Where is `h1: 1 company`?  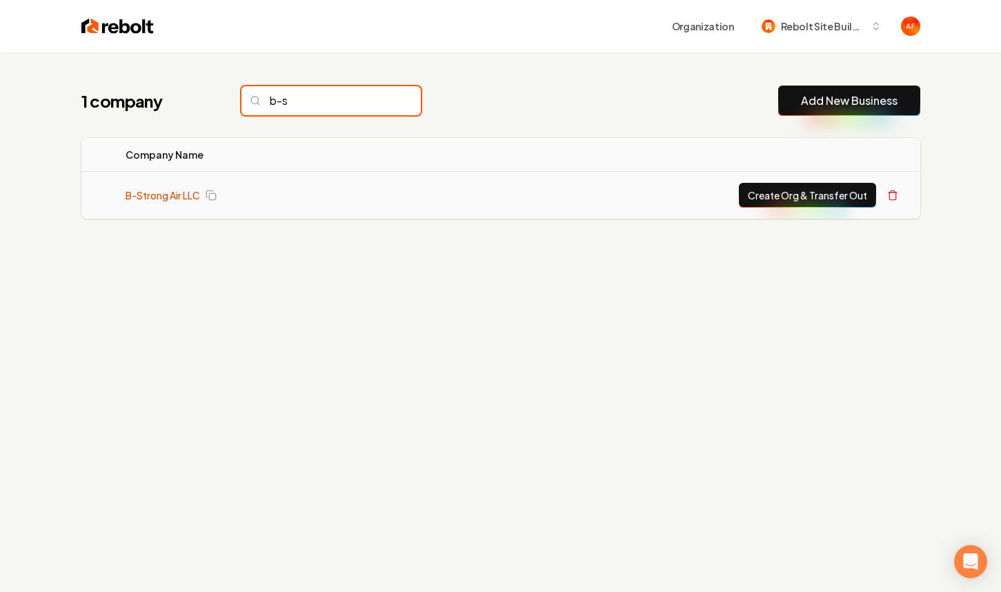
h1: 1 company is located at coordinates (148, 101).